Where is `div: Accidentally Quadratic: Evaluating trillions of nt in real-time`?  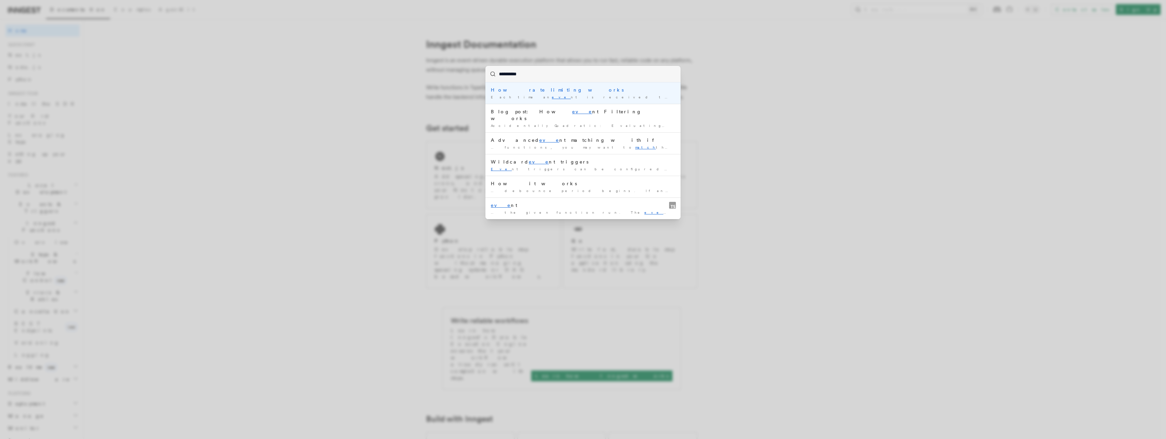 div: Accidentally Quadratic: Evaluating trillions of nt in real-time is located at coordinates (583, 125).